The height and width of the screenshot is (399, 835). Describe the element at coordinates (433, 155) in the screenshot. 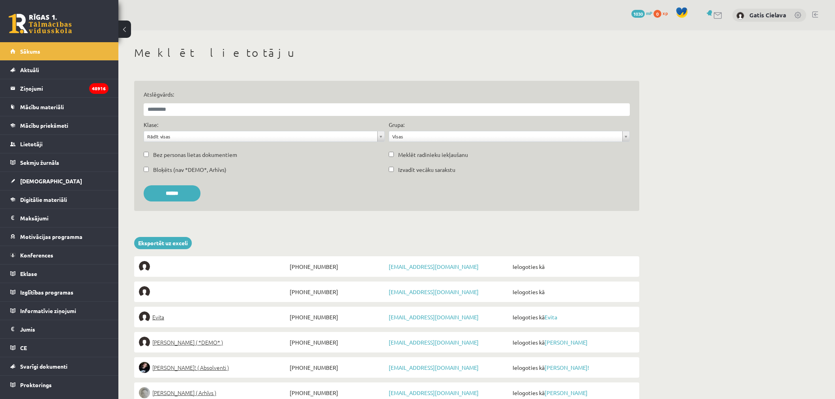

I see `label: Meklēt radinieku iekļaušanu` at that location.